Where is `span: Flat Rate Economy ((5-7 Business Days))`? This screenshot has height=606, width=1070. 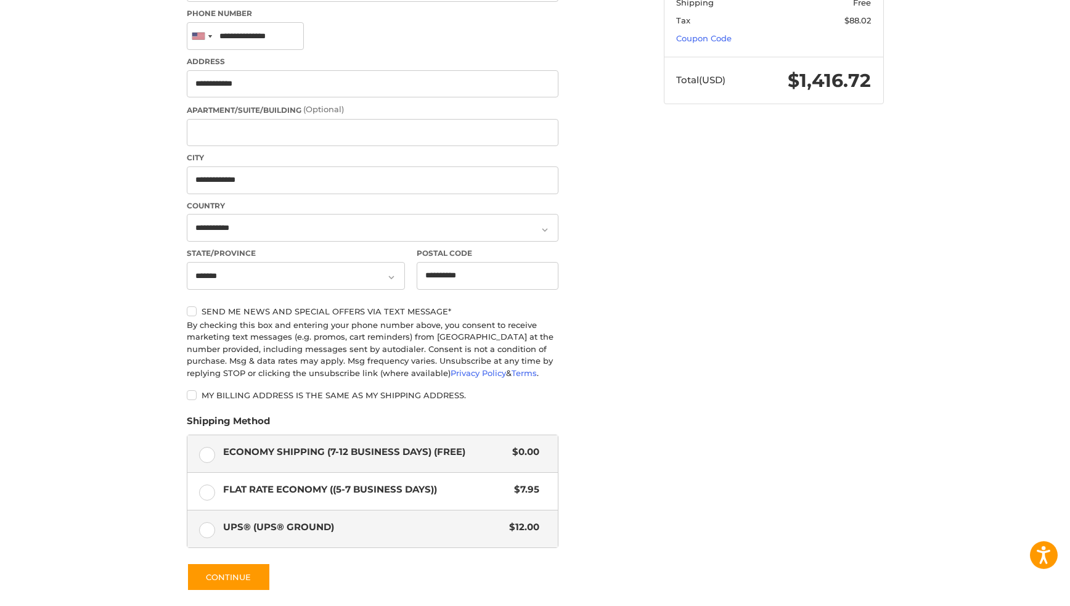
span: Flat Rate Economy ((5-7 Business Days)) is located at coordinates (366, 489).